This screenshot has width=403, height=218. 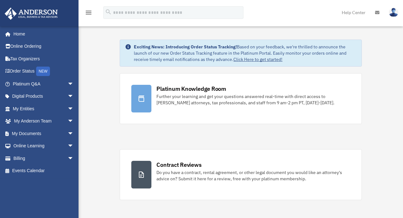 What do you see at coordinates (394, 12) in the screenshot?
I see `img: User Pic` at bounding box center [394, 12].